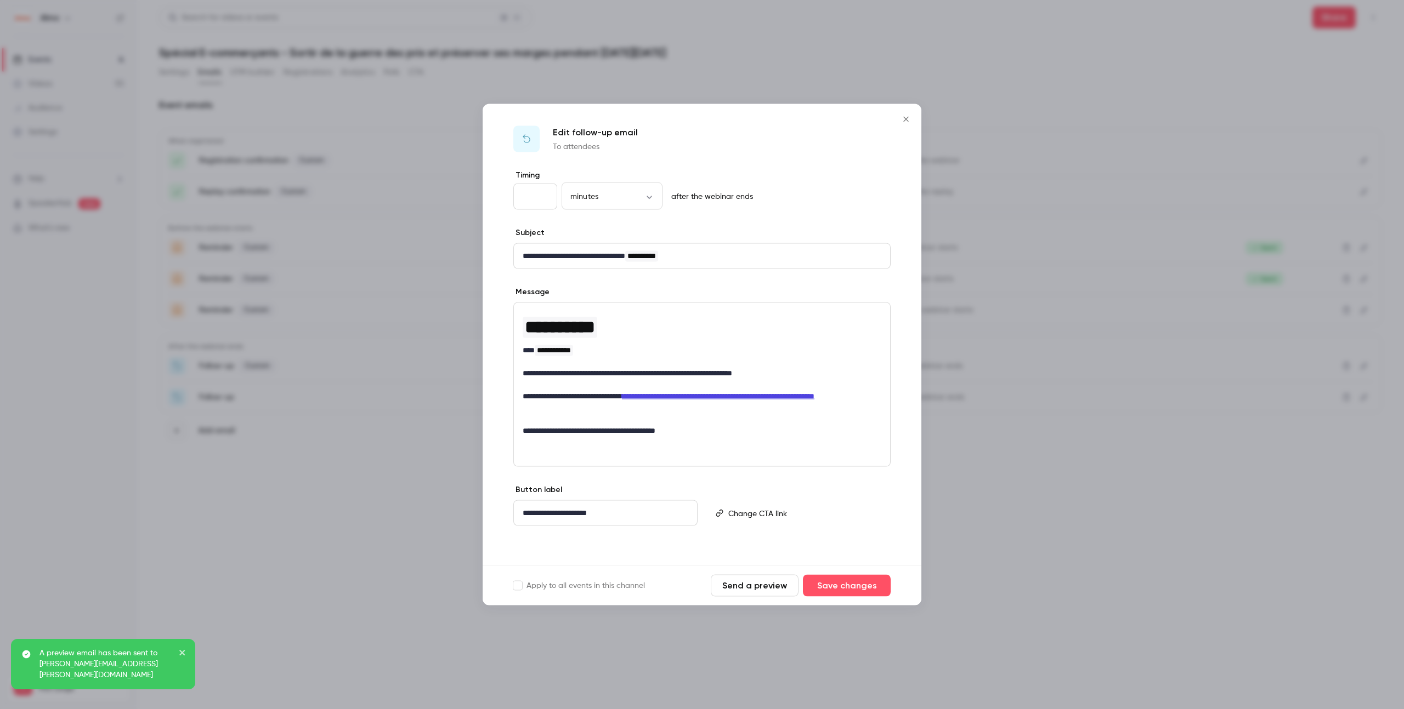 The width and height of the screenshot is (1404, 709). Describe the element at coordinates (847, 586) in the screenshot. I see `button: Save changes` at that location.